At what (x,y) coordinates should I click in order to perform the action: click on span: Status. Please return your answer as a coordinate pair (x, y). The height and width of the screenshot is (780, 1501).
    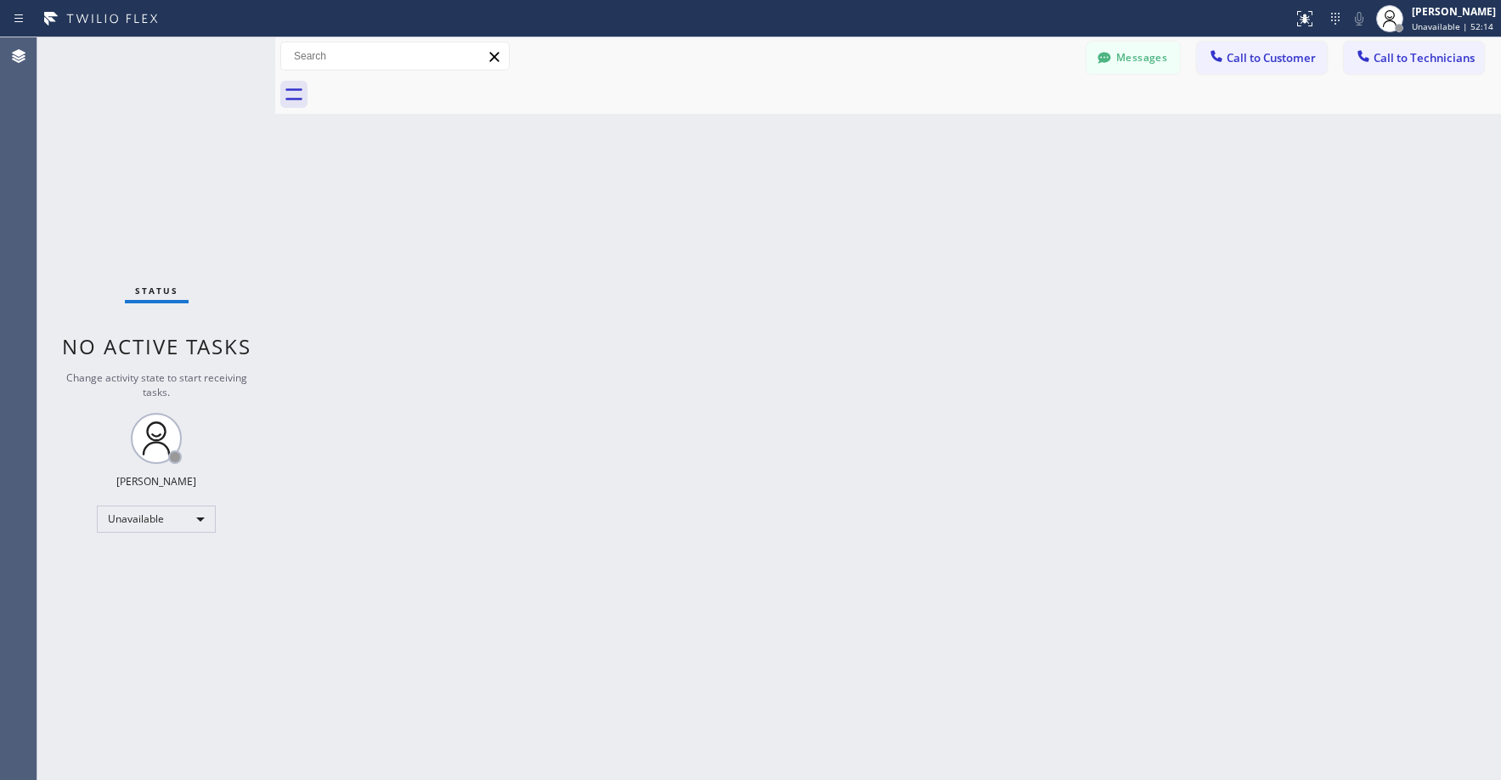
    Looking at the image, I should click on (156, 290).